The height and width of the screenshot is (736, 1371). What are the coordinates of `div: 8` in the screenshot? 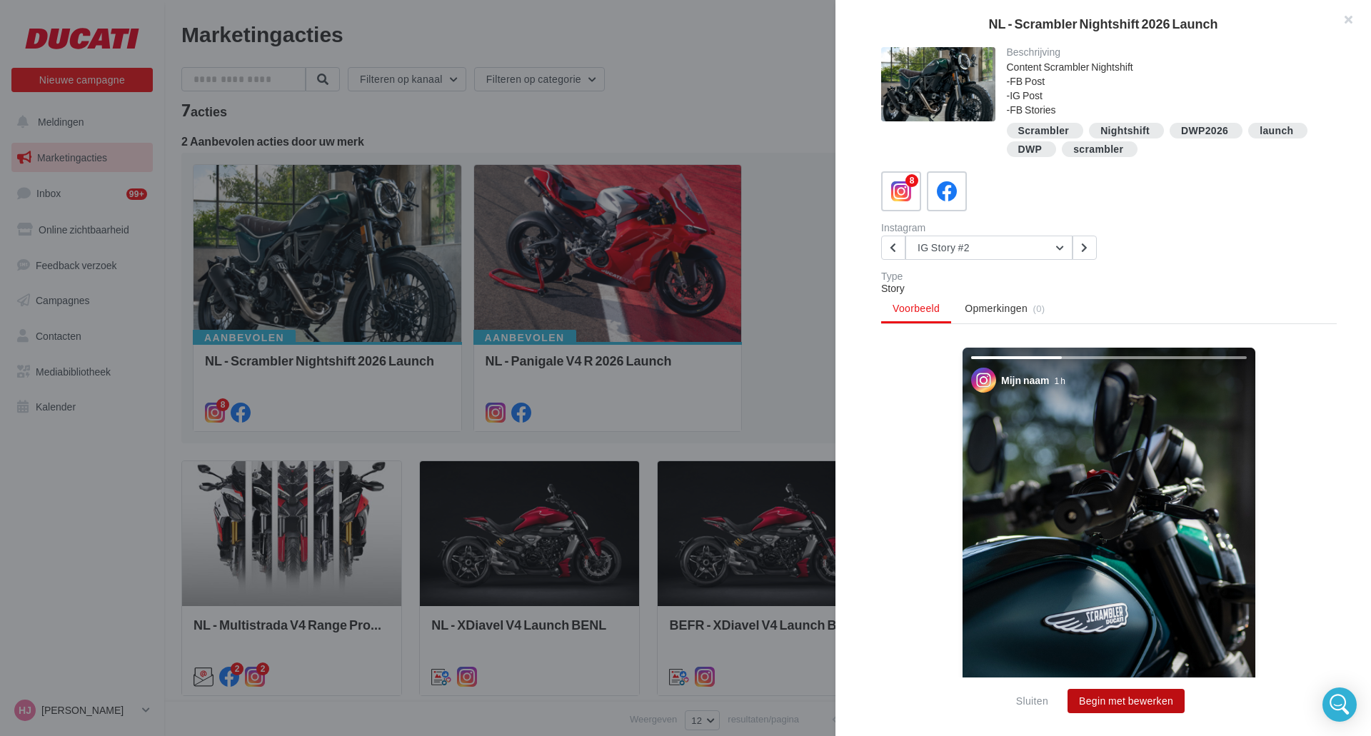 It's located at (912, 181).